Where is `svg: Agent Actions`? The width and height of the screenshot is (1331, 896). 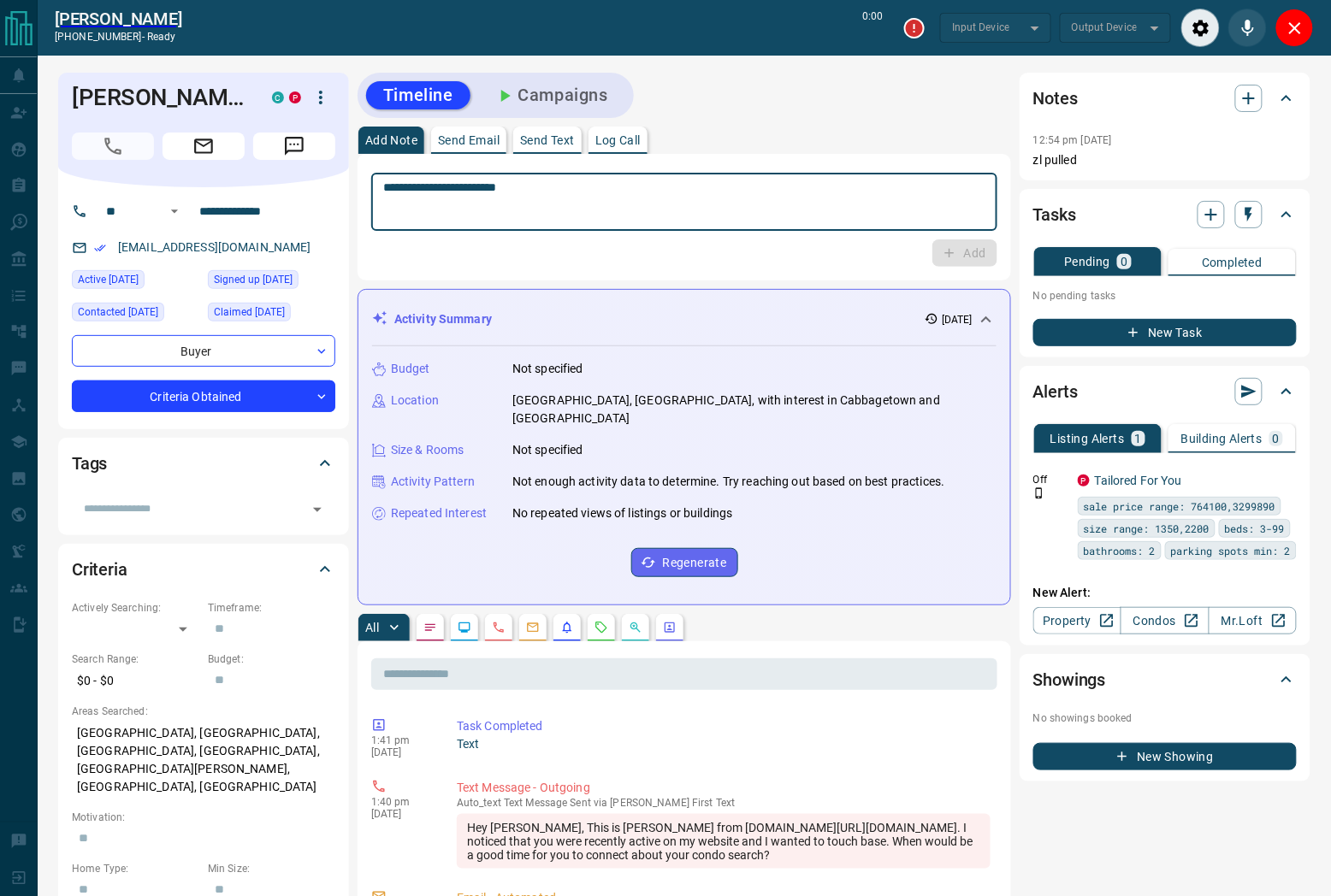 svg: Agent Actions is located at coordinates (670, 627).